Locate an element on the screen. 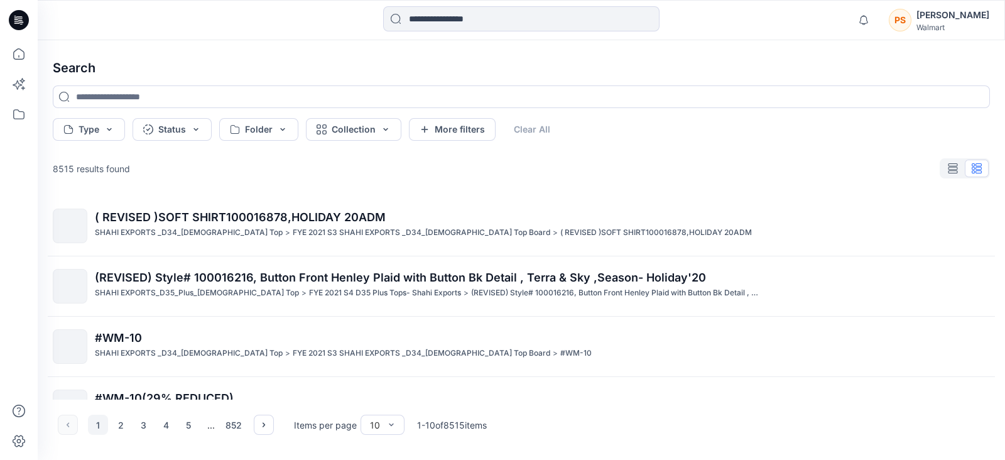 The width and height of the screenshot is (1005, 460). button: 1 is located at coordinates (98, 424).